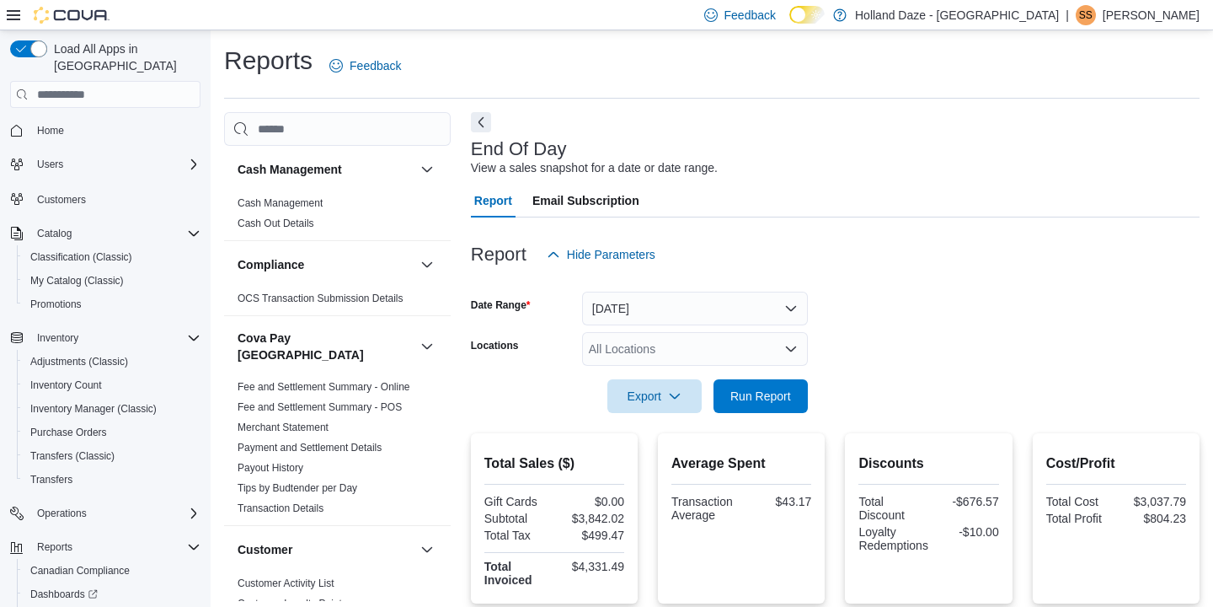 This screenshot has height=607, width=1213. Describe the element at coordinates (270, 265) in the screenshot. I see `h3: Compliance` at that location.